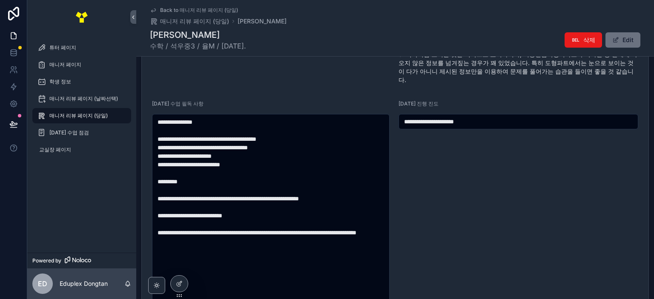 This screenshot has width=654, height=299. I want to click on span: 삭제, so click(589, 40).